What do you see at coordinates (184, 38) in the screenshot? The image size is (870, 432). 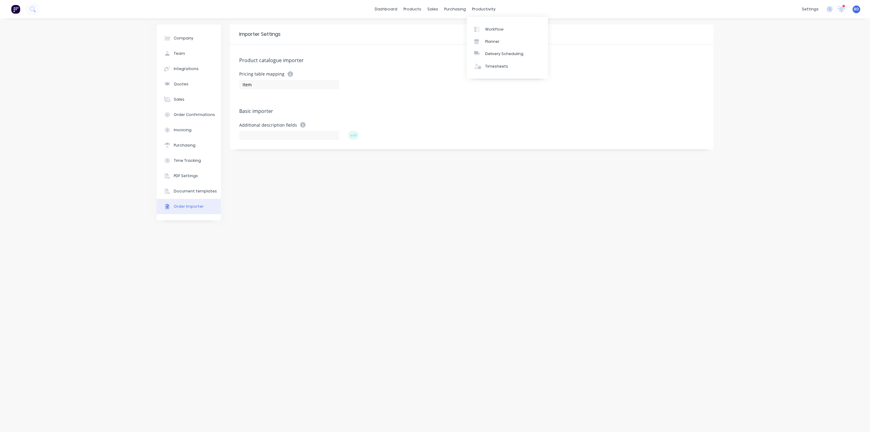 I see `div: Company` at bounding box center [184, 38].